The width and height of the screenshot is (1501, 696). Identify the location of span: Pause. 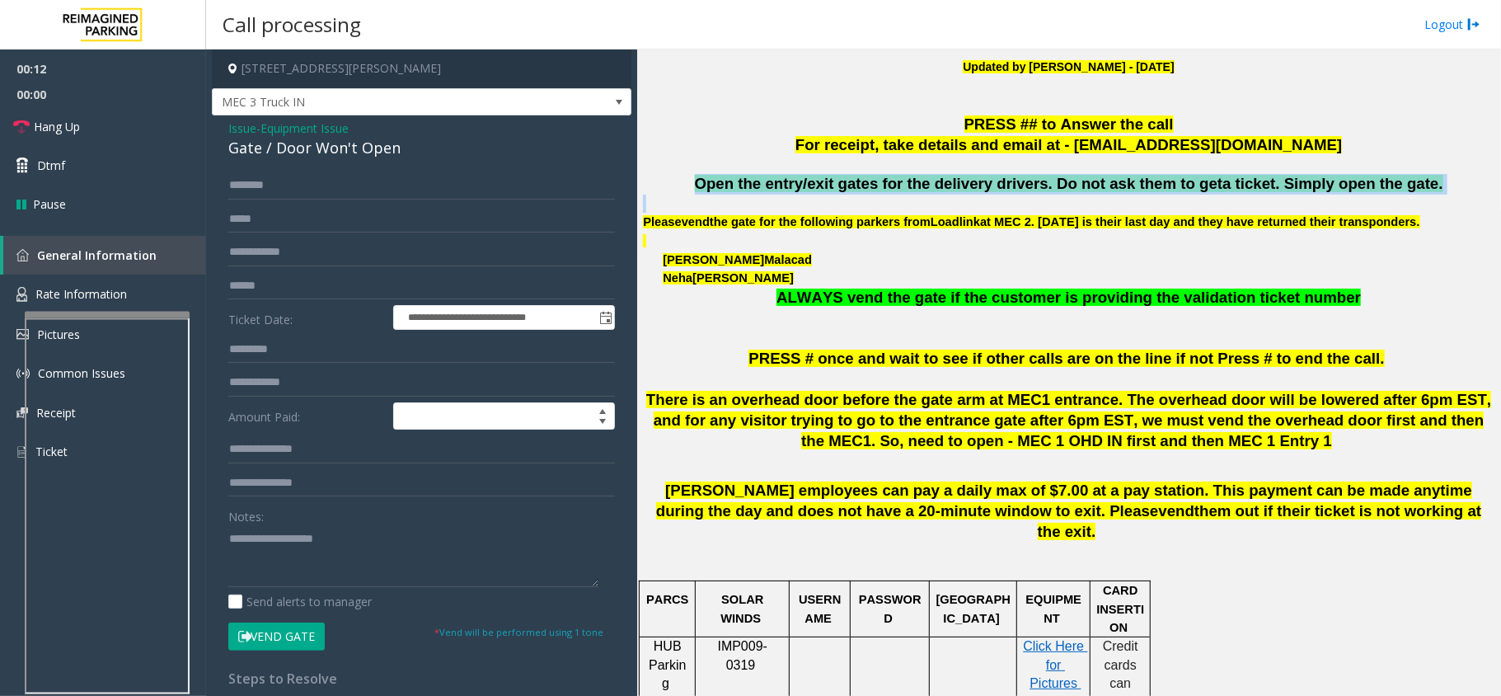
(49, 204).